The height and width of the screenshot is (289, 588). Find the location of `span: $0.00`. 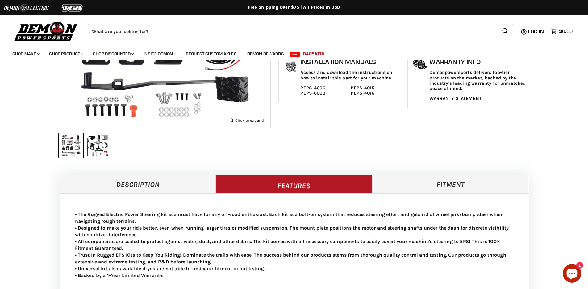

span: $0.00 is located at coordinates (565, 31).